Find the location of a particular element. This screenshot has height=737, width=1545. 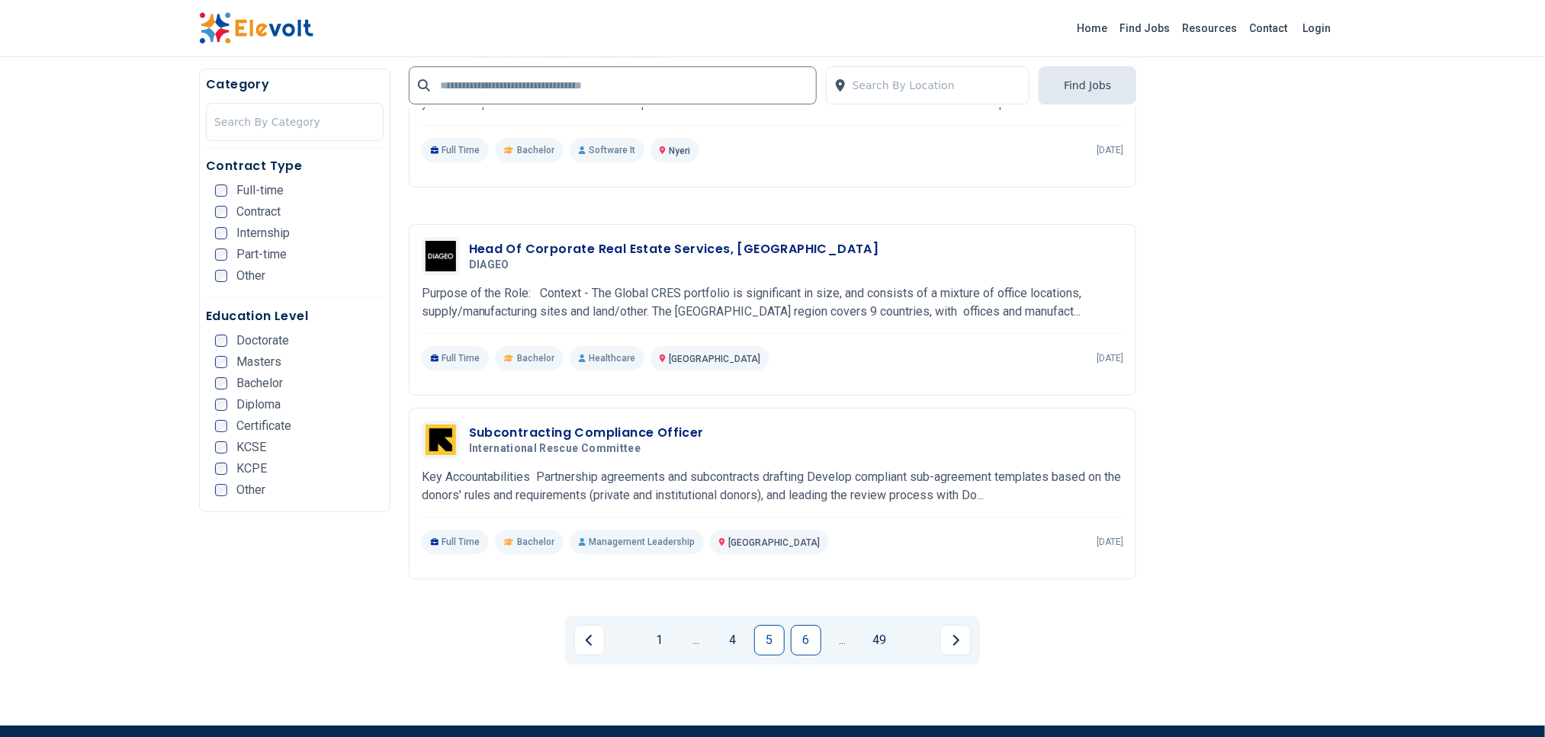

a: International Rescue CommitteeSubcontracting Compliance OfficerInternational Rescue CommitteeKey ... is located at coordinates (772, 487).